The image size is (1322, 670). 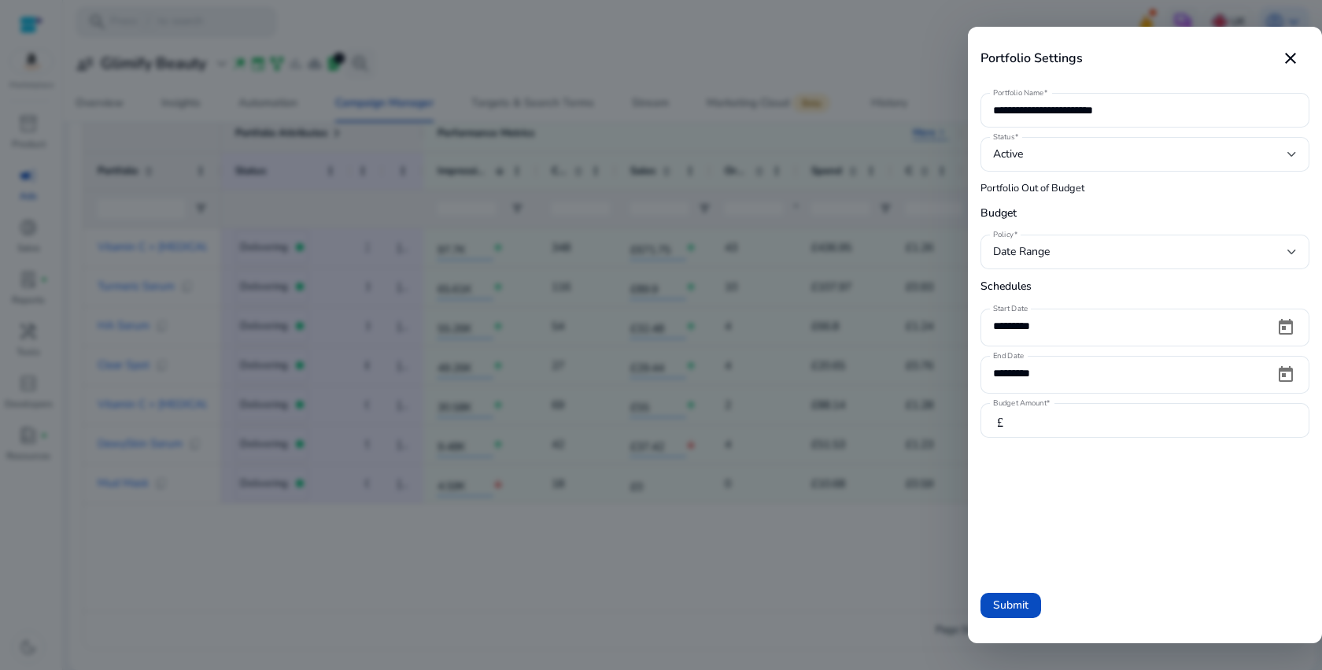 I want to click on mat-icon: close, so click(x=1290, y=58).